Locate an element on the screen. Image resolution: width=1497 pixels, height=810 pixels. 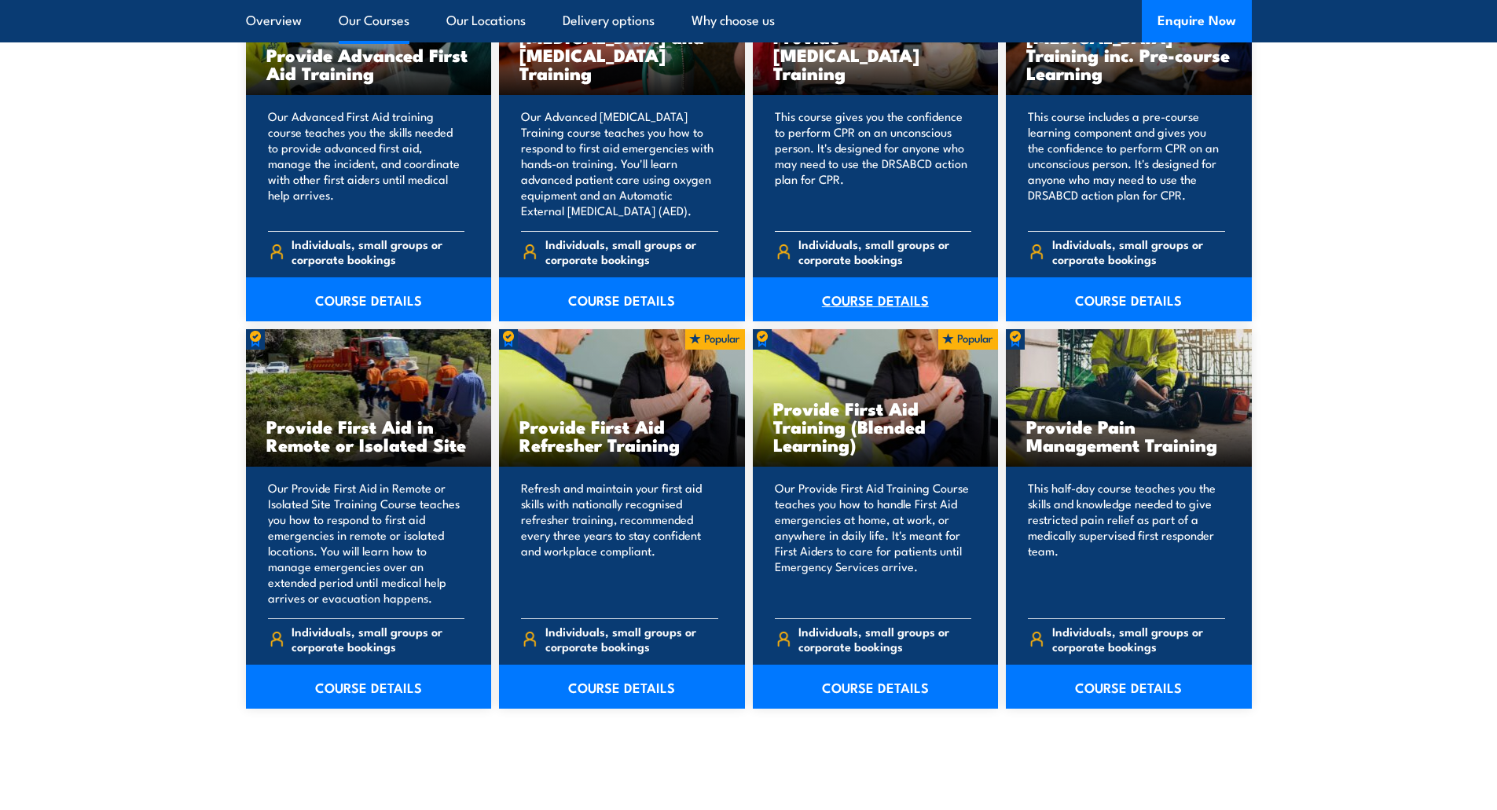
p: This half-day course teaches you the skills and knowledge needed to give restricted pain relief a... is located at coordinates (1126, 543).